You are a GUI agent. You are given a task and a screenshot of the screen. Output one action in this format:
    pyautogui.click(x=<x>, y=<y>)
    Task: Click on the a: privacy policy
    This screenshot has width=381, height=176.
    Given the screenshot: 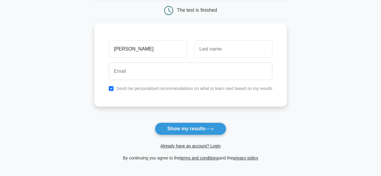 What is the action you would take?
    pyautogui.click(x=246, y=158)
    